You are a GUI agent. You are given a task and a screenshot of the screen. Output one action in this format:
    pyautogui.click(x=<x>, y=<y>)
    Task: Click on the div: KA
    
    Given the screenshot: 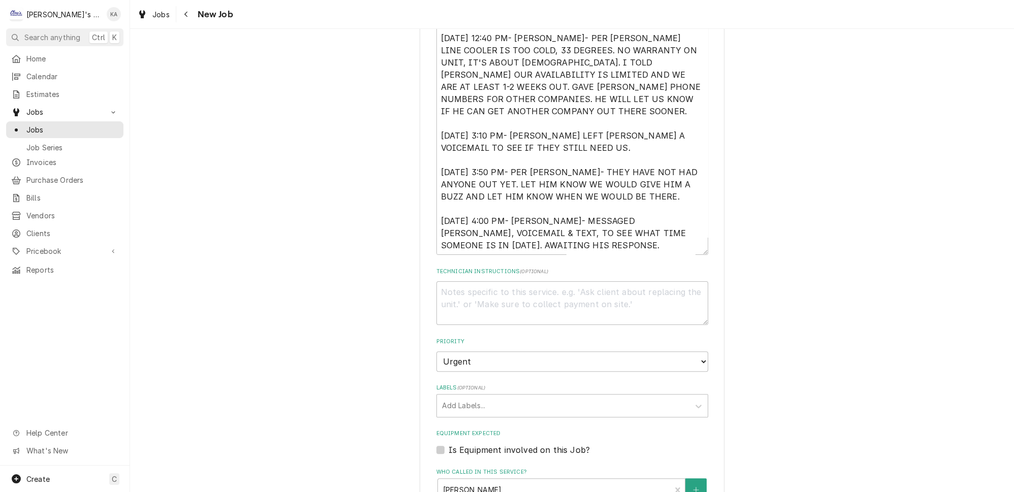 What is the action you would take?
    pyautogui.click(x=114, y=14)
    